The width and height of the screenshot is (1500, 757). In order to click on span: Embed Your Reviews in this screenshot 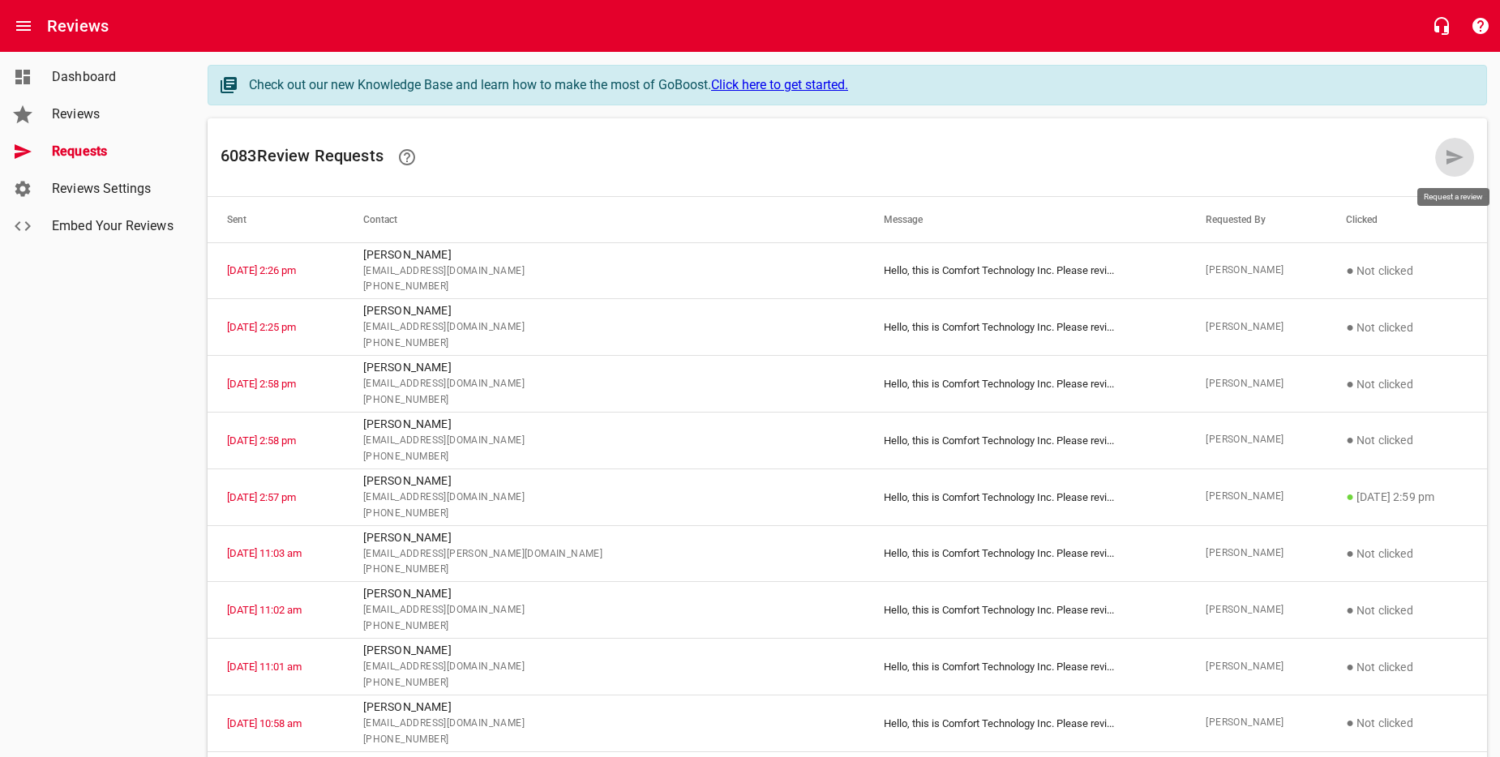, I will do `click(113, 226)`.